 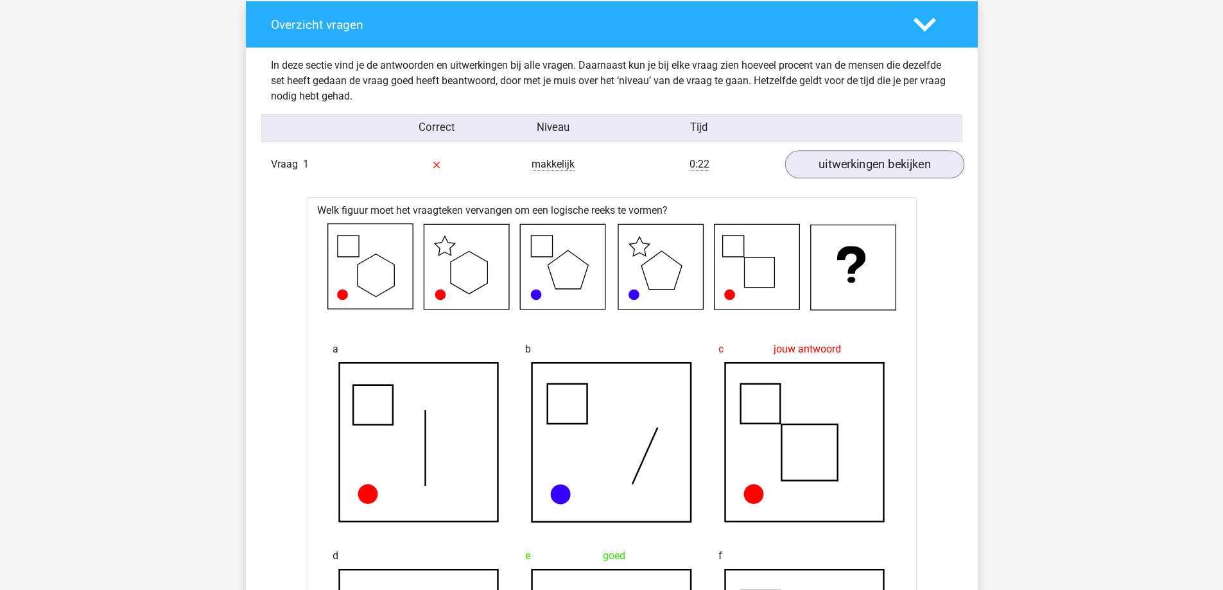 What do you see at coordinates (553, 164) in the screenshot?
I see `span: makkelijk` at bounding box center [553, 164].